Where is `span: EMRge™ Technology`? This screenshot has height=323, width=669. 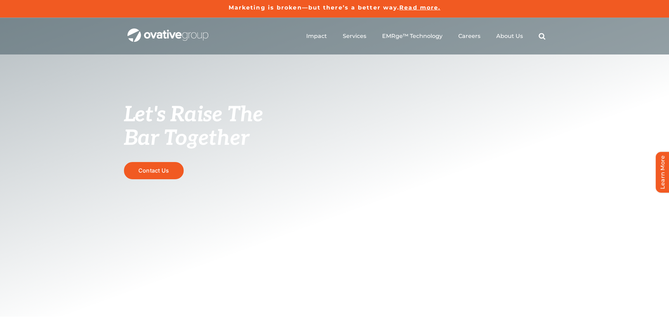 span: EMRge™ Technology is located at coordinates (412, 36).